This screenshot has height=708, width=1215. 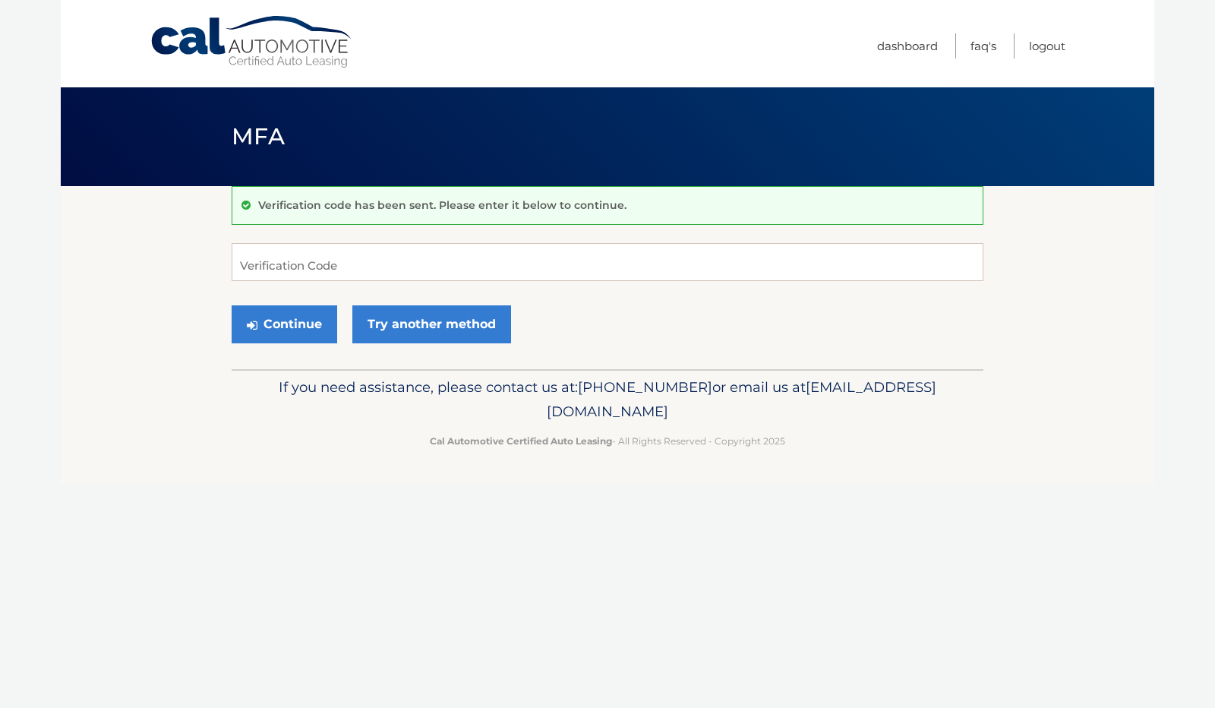 I want to click on a: Try another method, so click(x=431, y=324).